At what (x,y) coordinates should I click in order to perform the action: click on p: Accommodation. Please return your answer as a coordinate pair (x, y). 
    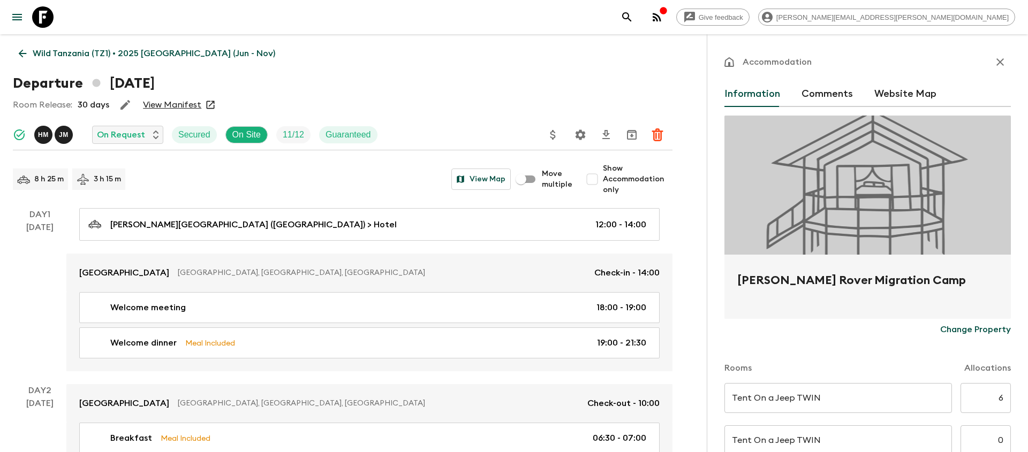
    Looking at the image, I should click on (777, 62).